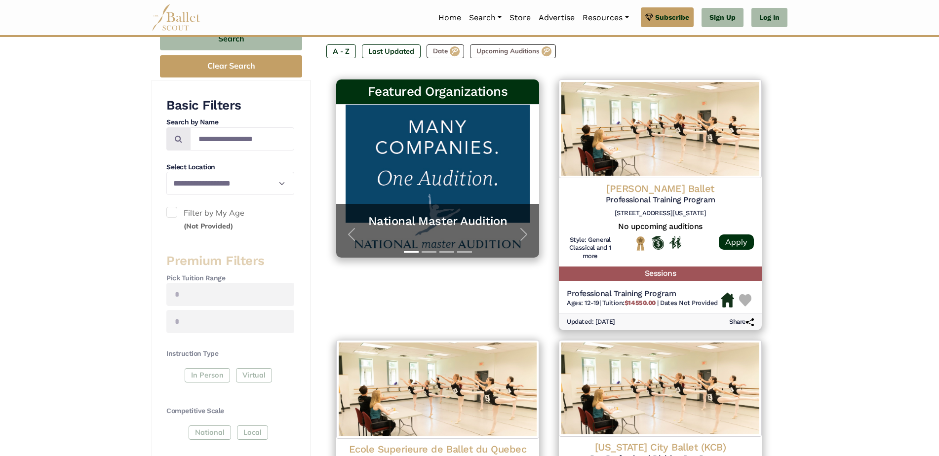 The height and width of the screenshot is (456, 939). What do you see at coordinates (736, 242) in the screenshot?
I see `a: Apply` at bounding box center [736, 242].